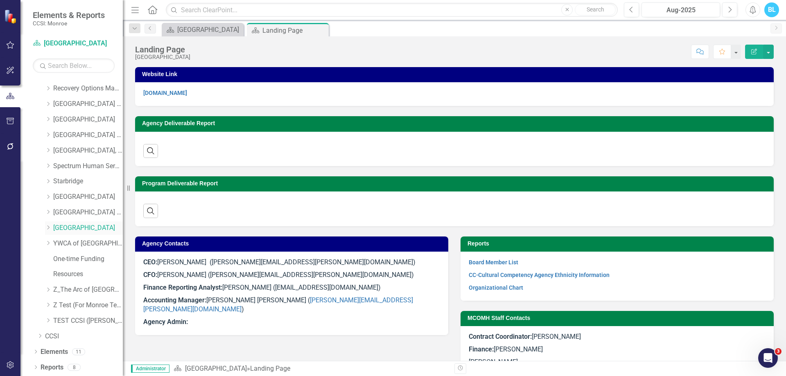  What do you see at coordinates (88, 274) in the screenshot?
I see `a: Resources` at bounding box center [88, 274].